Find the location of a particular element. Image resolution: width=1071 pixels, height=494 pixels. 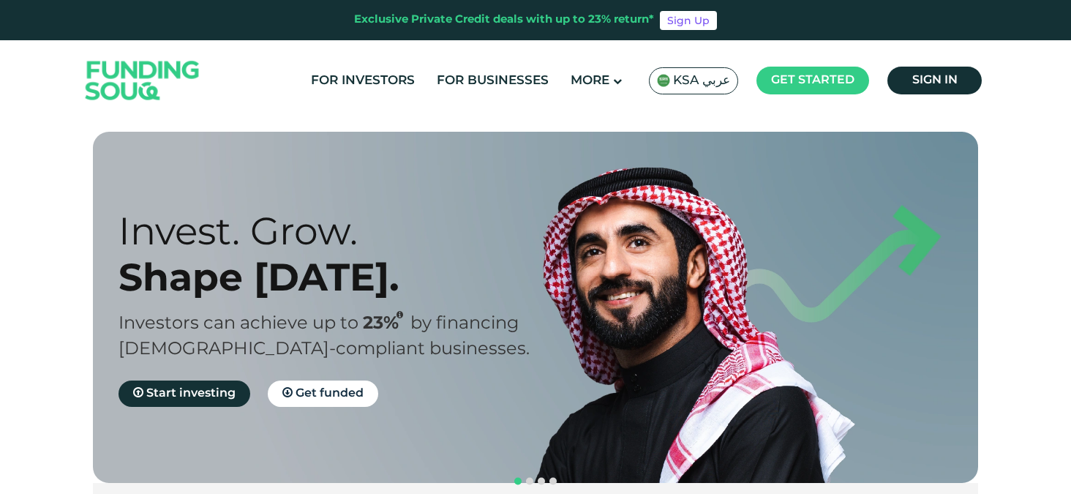

span: Investors can achieve up to is located at coordinates (238, 323).